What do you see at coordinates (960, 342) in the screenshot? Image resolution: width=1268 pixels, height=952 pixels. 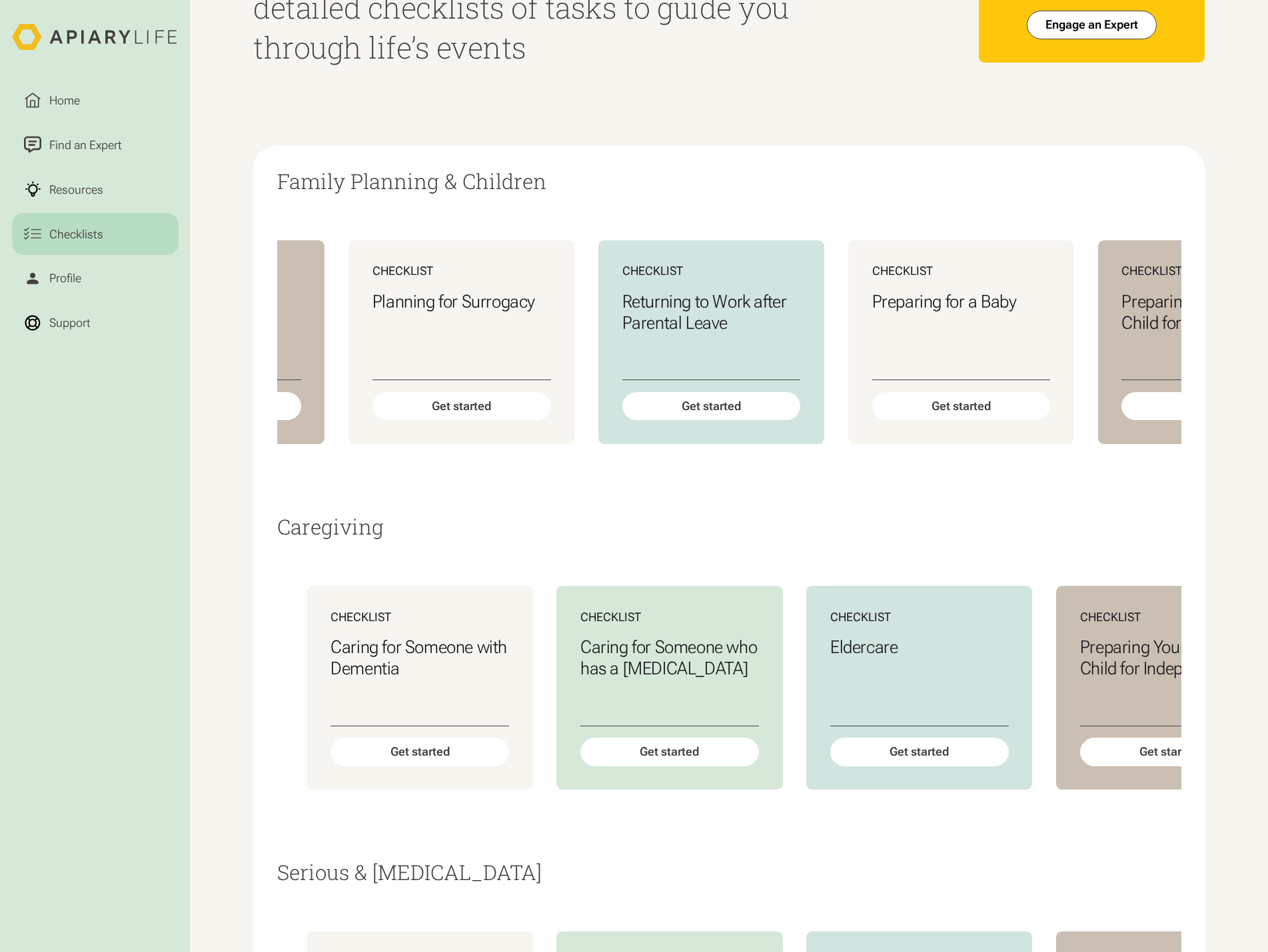 I see `a: ChecklistPreparing for a BabyGet started` at bounding box center [960, 342].